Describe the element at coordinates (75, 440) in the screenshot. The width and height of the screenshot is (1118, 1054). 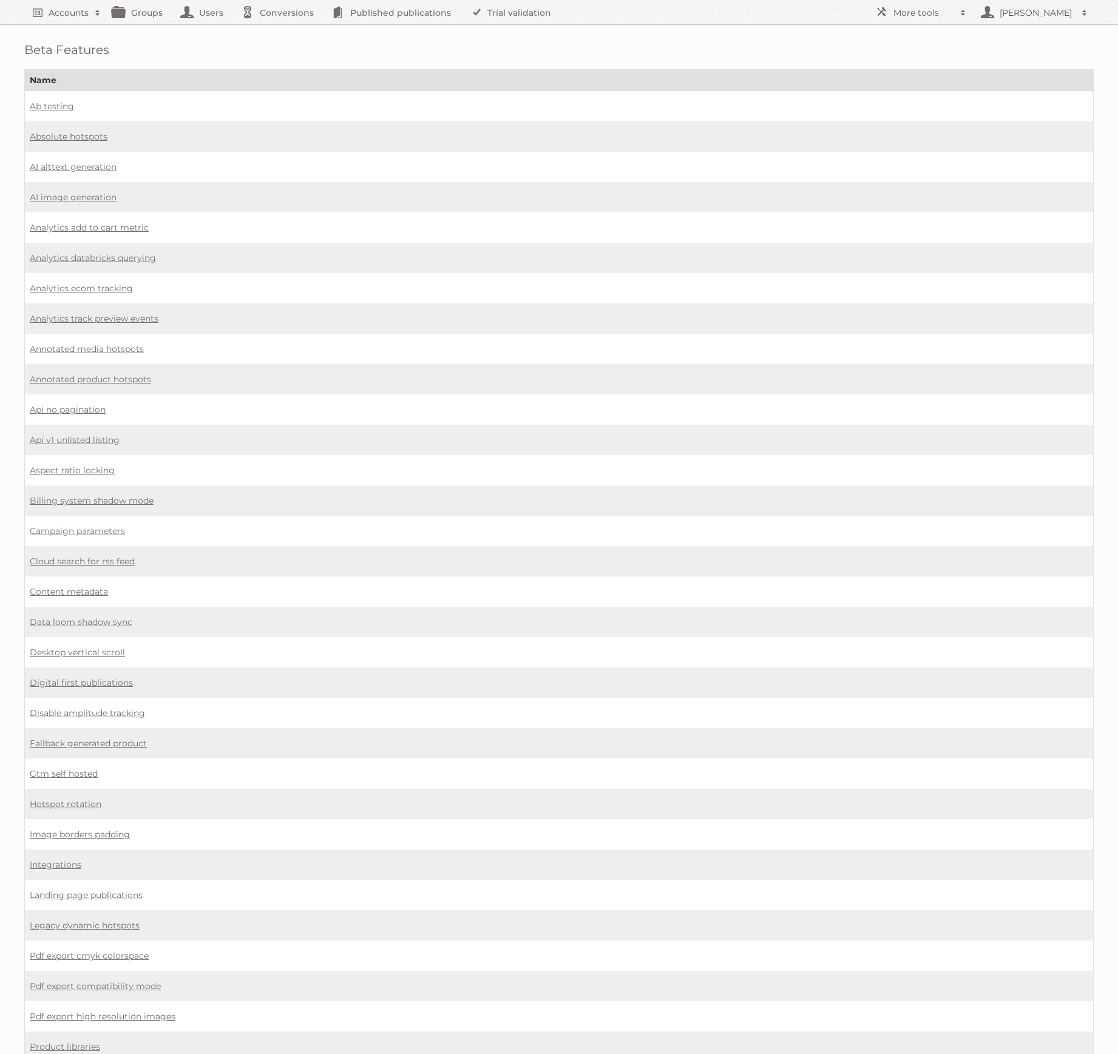
I see `a: Api v1 unlisted listing` at that location.